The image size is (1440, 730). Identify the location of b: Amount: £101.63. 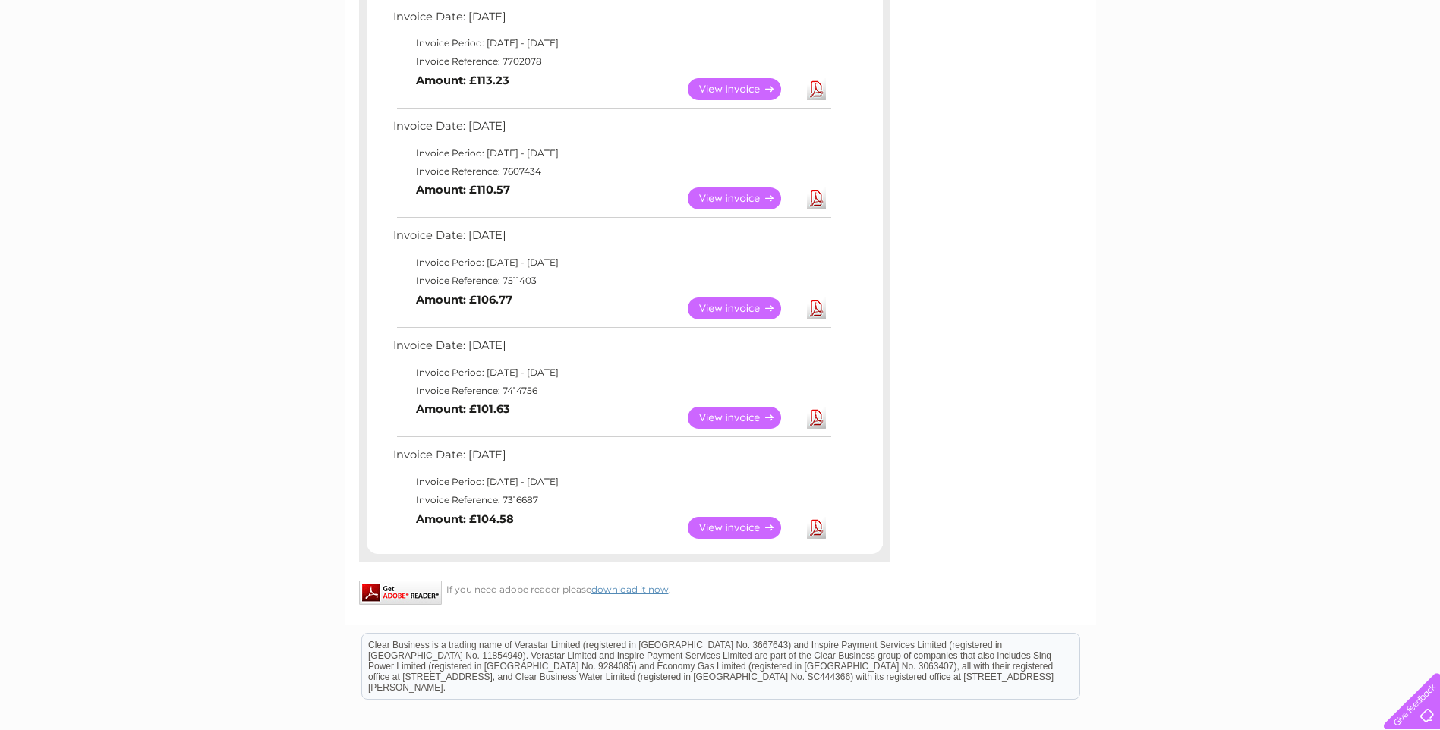
(463, 409).